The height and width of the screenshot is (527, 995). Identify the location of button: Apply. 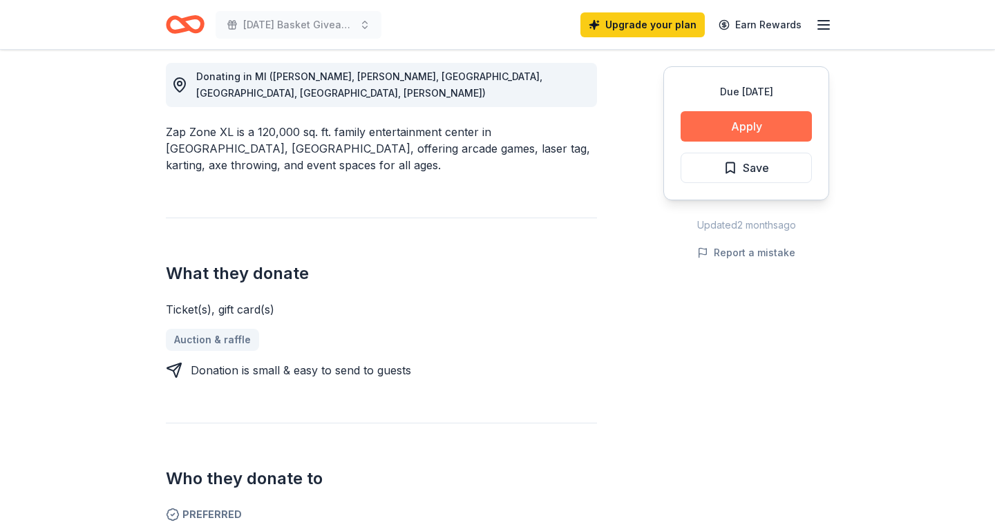
(746, 126).